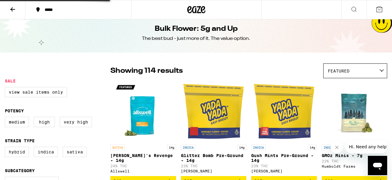 The image size is (392, 180). Describe the element at coordinates (354, 111) in the screenshot. I see `img: Humboldt Farms - GMOz Minis - 7g` at that location.